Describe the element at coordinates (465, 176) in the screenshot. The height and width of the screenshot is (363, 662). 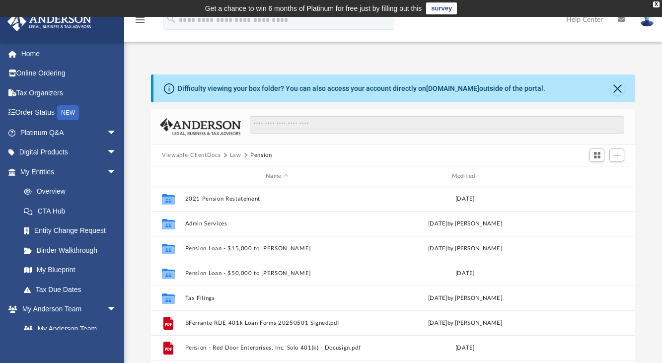
I see `div: Modified` at that location.